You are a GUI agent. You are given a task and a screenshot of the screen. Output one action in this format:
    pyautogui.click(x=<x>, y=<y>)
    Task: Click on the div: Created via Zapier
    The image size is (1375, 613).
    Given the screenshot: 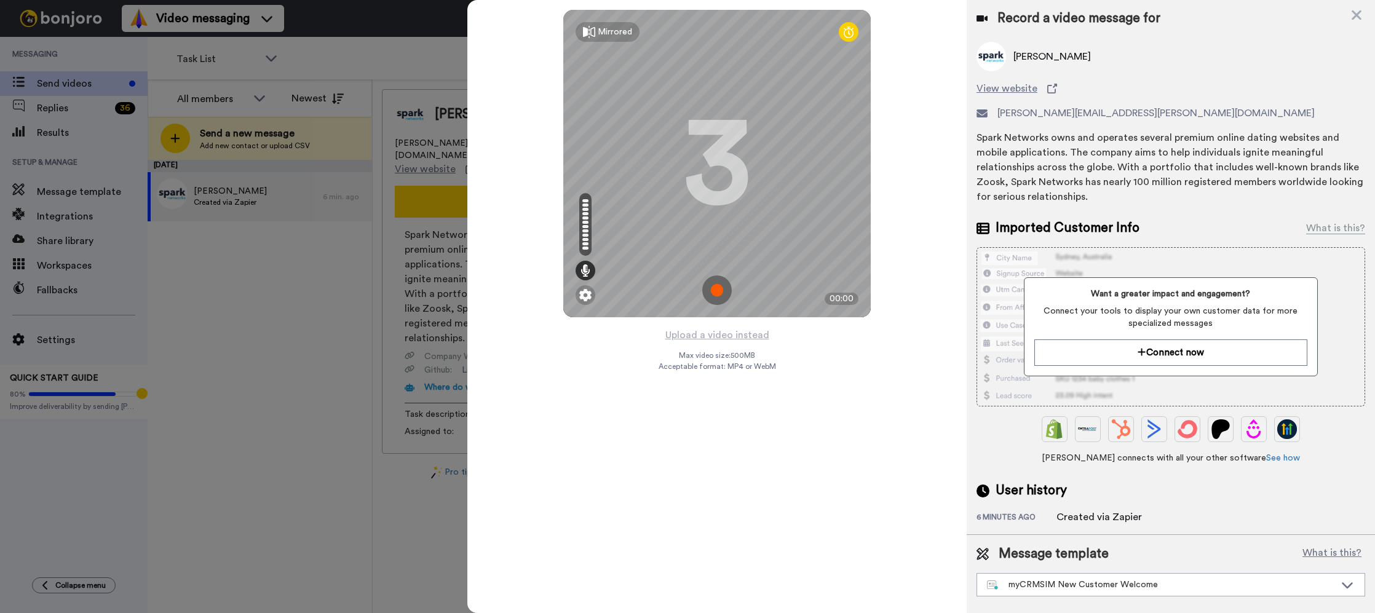 What is the action you would take?
    pyautogui.click(x=1099, y=517)
    